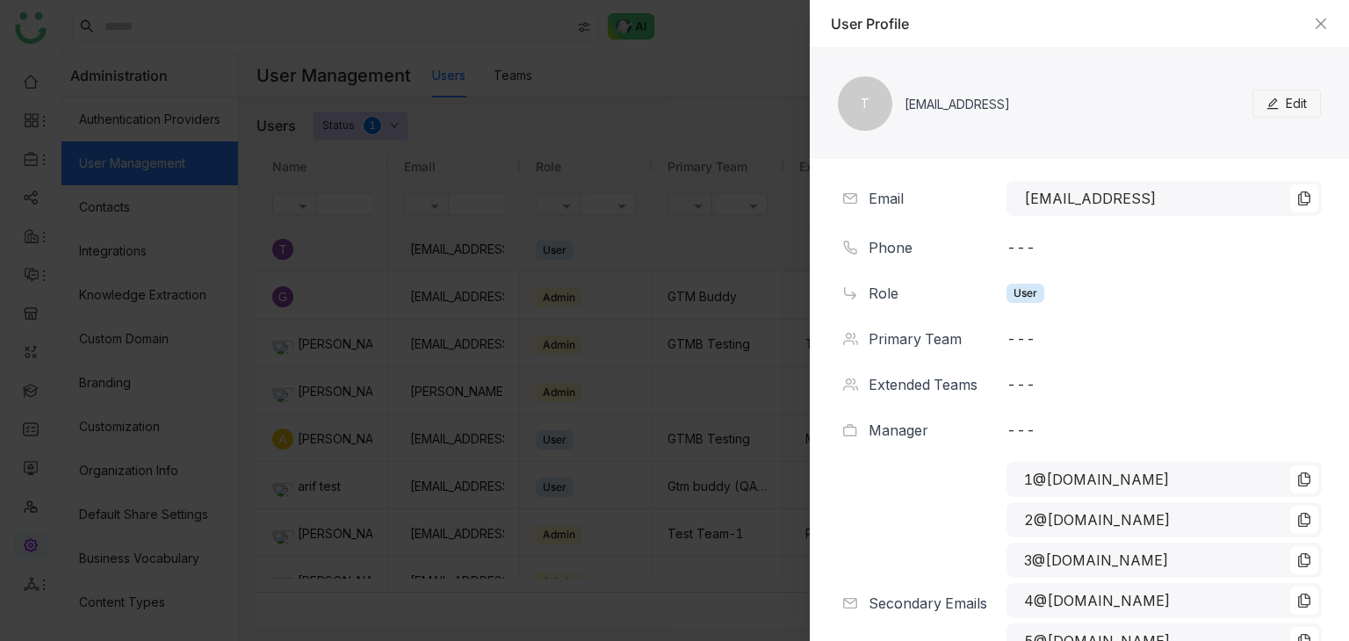 The width and height of the screenshot is (1349, 641). What do you see at coordinates (921, 199) in the screenshot?
I see `div: Email` at bounding box center [921, 199].